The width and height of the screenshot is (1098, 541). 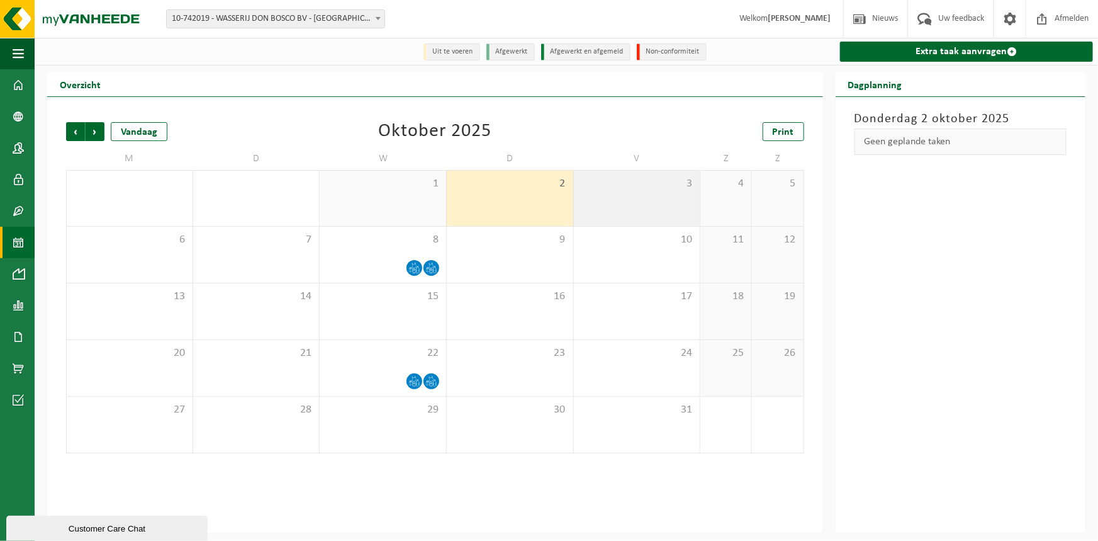 I want to click on div: Geen geplande taken, so click(x=961, y=142).